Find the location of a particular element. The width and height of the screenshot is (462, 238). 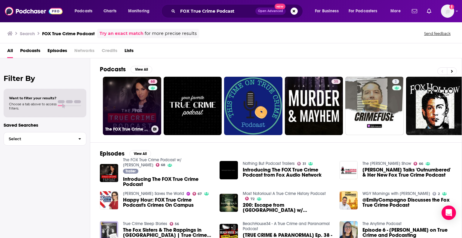

a: 67 is located at coordinates (197, 194).